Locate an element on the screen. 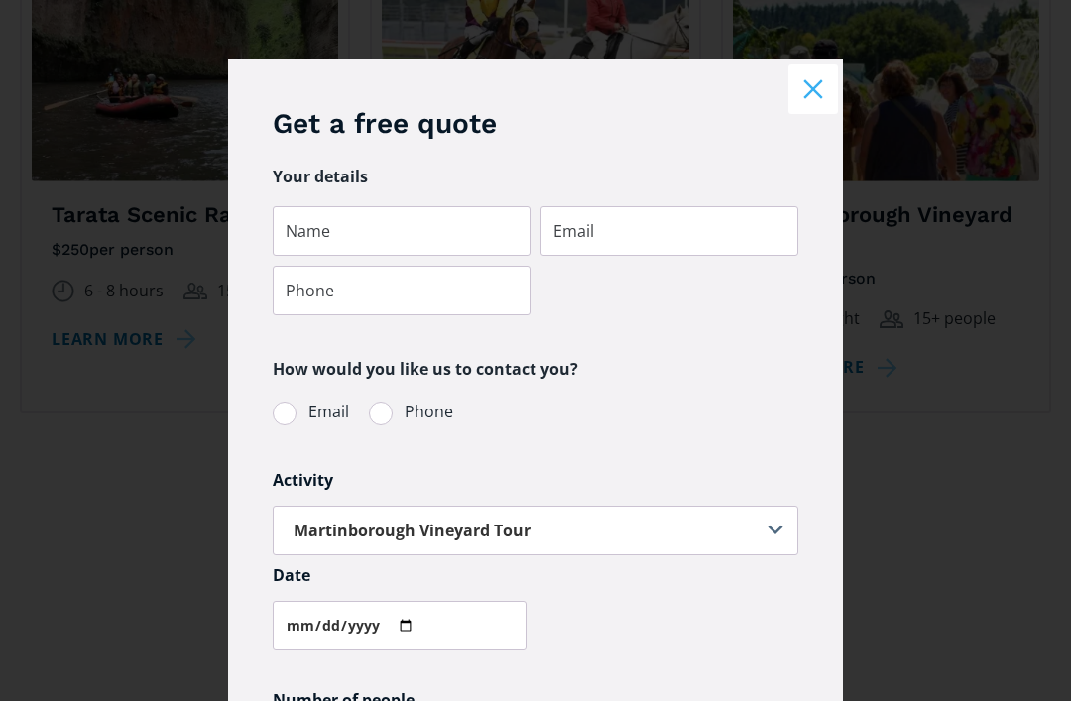 The width and height of the screenshot is (1071, 701). span: Email is located at coordinates (328, 412).